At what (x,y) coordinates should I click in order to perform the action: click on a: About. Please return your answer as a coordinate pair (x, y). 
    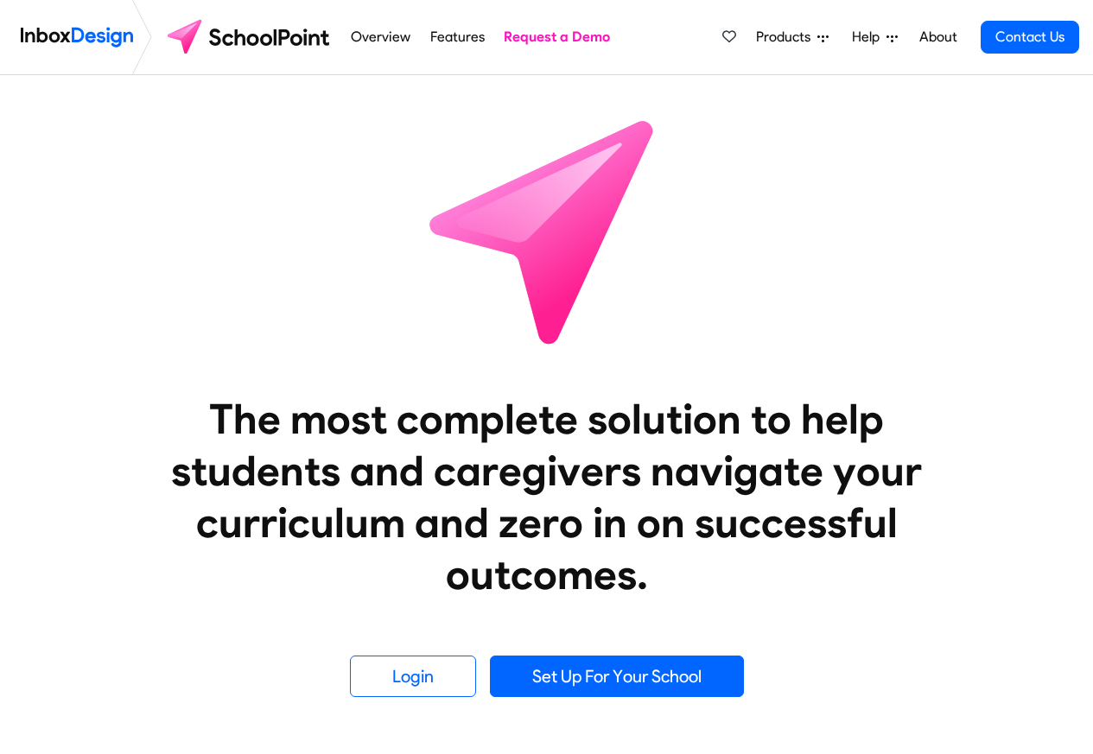
    Looking at the image, I should click on (937, 37).